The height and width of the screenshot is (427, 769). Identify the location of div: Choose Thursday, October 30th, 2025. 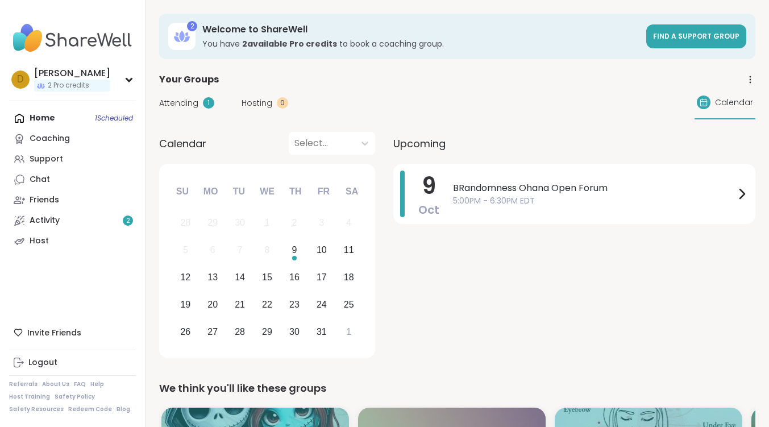
(295, 331).